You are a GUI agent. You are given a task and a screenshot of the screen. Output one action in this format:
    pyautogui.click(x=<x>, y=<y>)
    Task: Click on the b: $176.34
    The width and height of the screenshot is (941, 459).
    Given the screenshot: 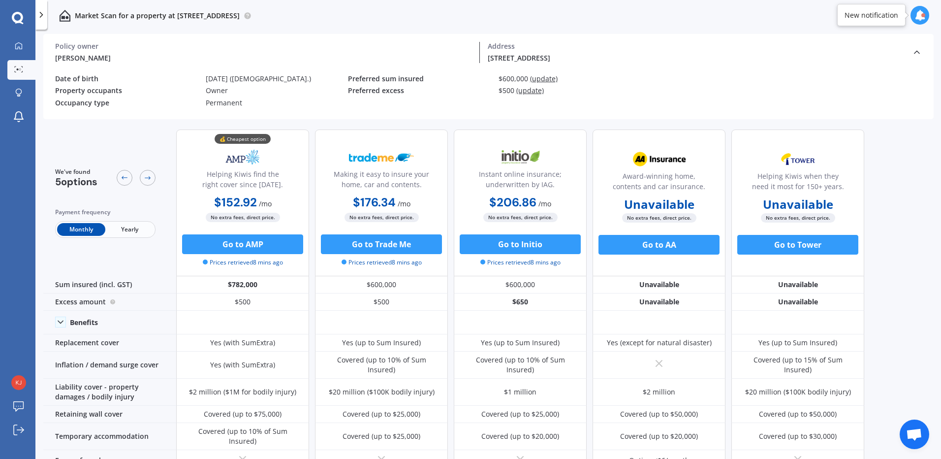 What is the action you would take?
    pyautogui.click(x=374, y=202)
    